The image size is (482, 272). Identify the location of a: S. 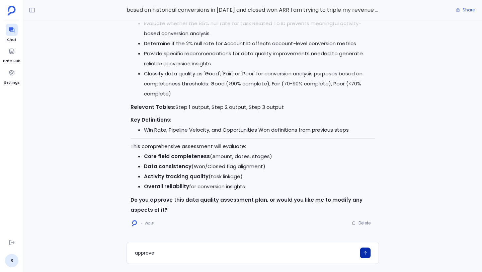
(12, 260).